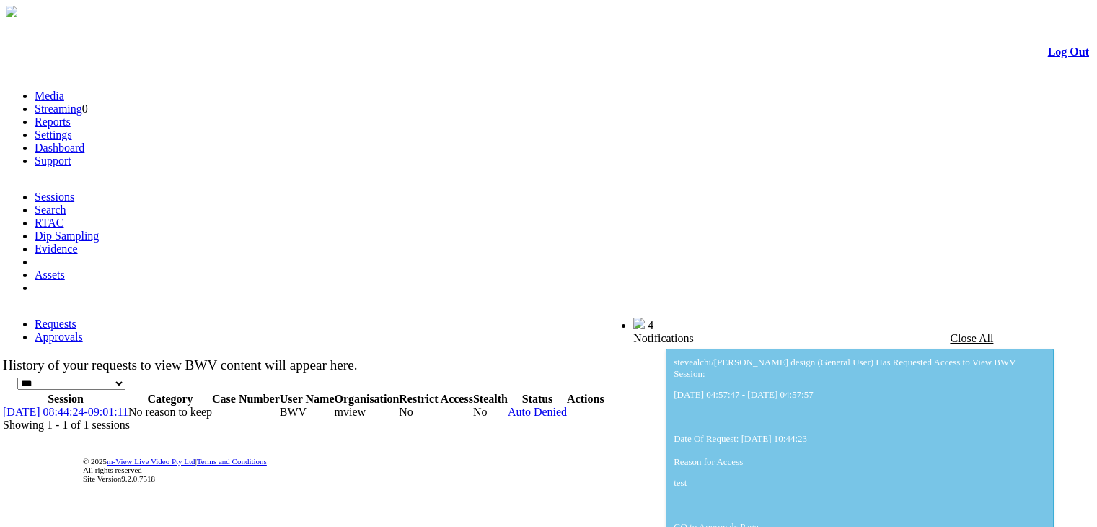 Image resolution: width=1097 pixels, height=527 pixels. What do you see at coordinates (366, 399) in the screenshot?
I see `th: Organisation` at bounding box center [366, 399].